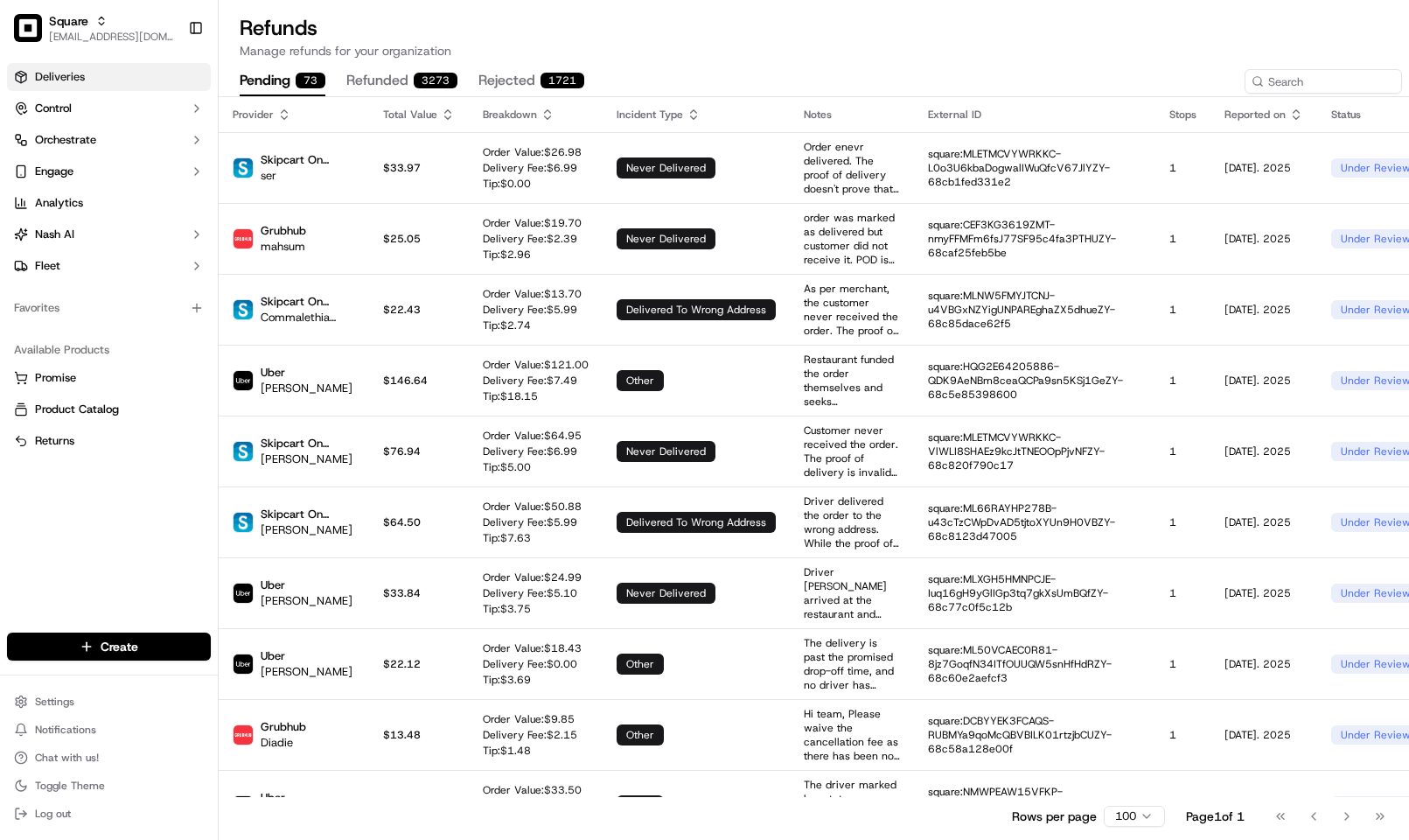 This screenshot has width=1409, height=840. Describe the element at coordinates (109, 647) in the screenshot. I see `button: Create` at that location.